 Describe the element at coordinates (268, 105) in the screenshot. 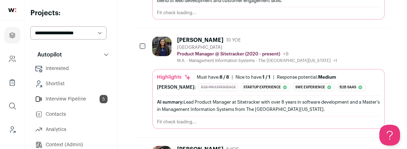

I see `div: Lead Product Manager at Sitetracker with over 8 years in software development and a Master's in M...` at that location.